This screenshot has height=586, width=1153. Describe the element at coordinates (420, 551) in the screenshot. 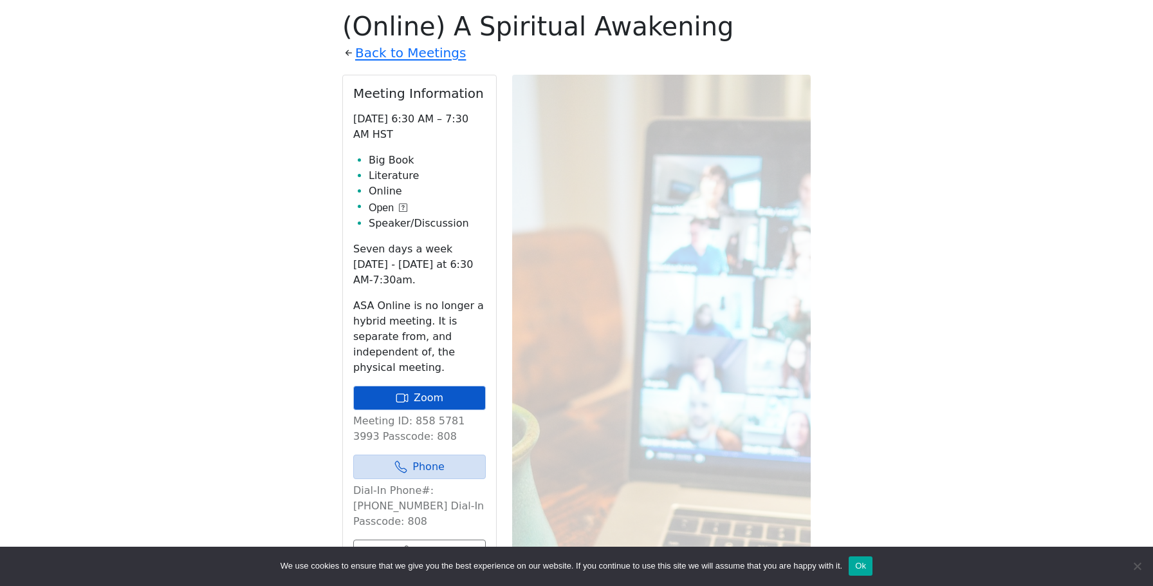

I see `button: Share` at that location.